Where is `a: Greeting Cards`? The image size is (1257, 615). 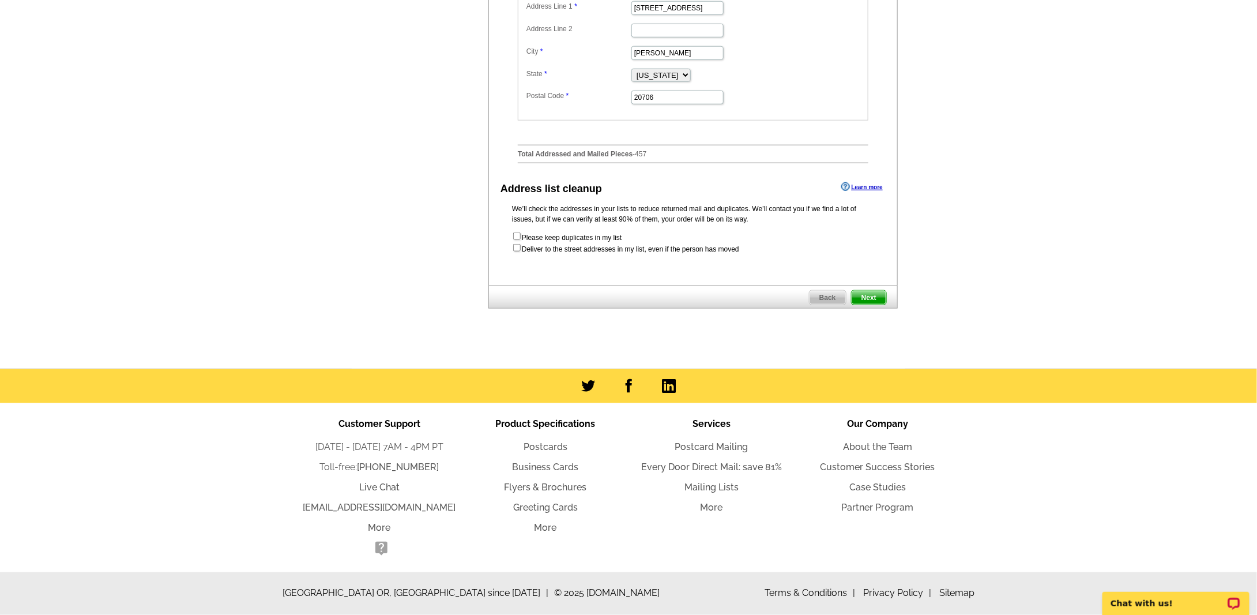
a: Greeting Cards is located at coordinates (545, 507).